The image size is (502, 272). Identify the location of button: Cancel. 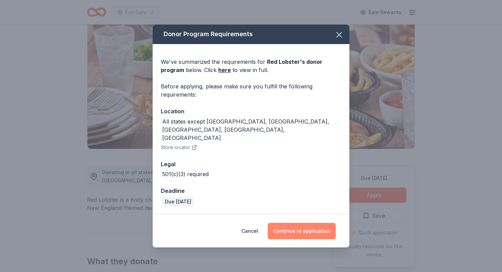
(250, 231).